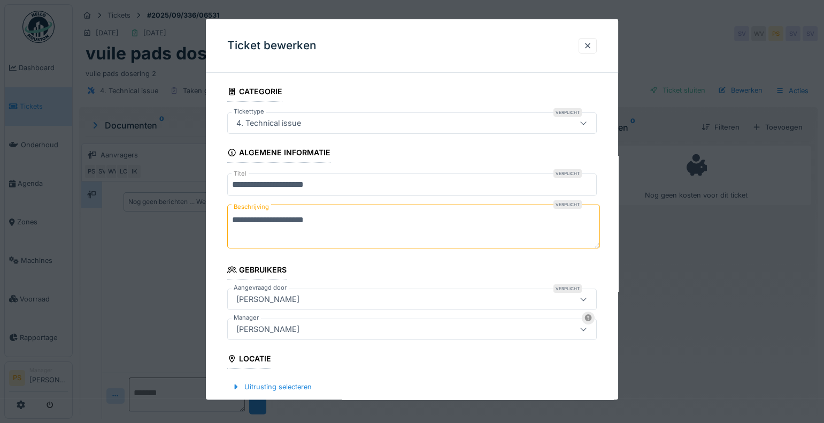 Image resolution: width=824 pixels, height=423 pixels. What do you see at coordinates (251, 206) in the screenshot?
I see `label: Beschrijving` at bounding box center [251, 206].